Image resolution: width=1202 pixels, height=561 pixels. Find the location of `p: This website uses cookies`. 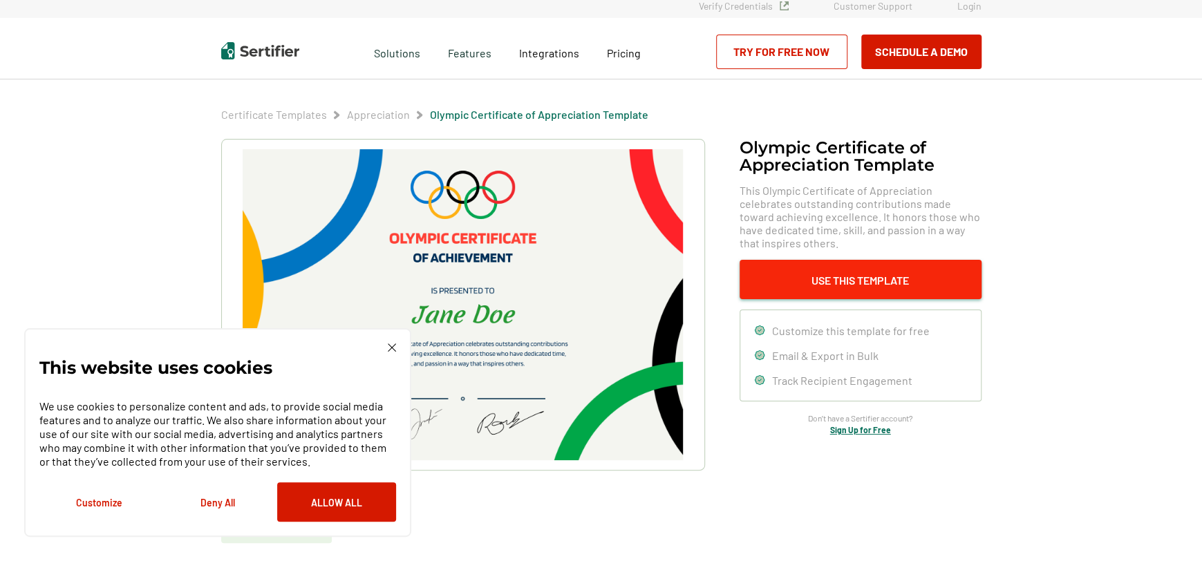

p: This website uses cookies is located at coordinates (155, 368).